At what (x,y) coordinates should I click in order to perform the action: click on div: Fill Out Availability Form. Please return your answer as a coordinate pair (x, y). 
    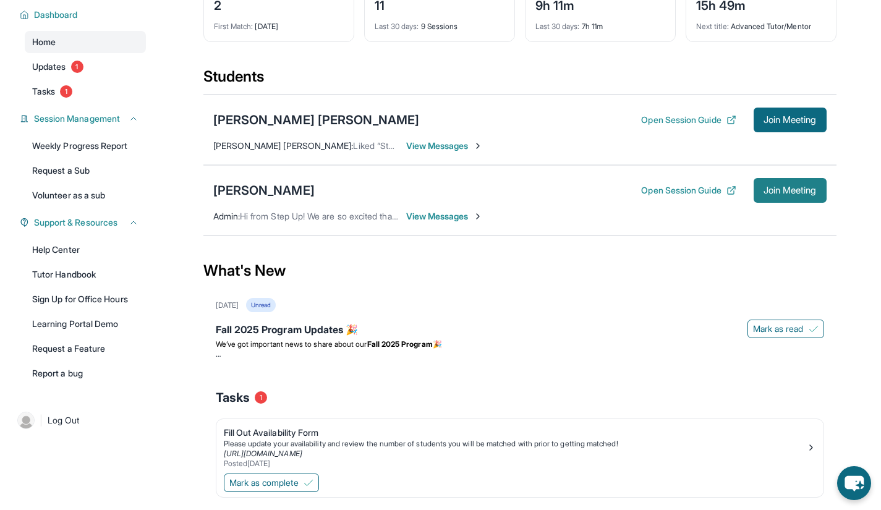
    Looking at the image, I should click on (515, 433).